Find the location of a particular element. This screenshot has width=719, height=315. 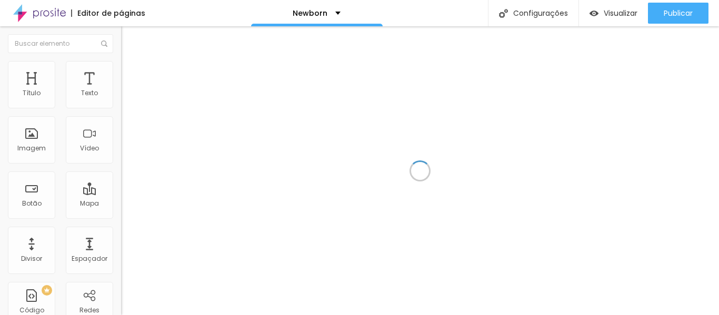

input: Buscar elemento is located at coordinates (61, 44).